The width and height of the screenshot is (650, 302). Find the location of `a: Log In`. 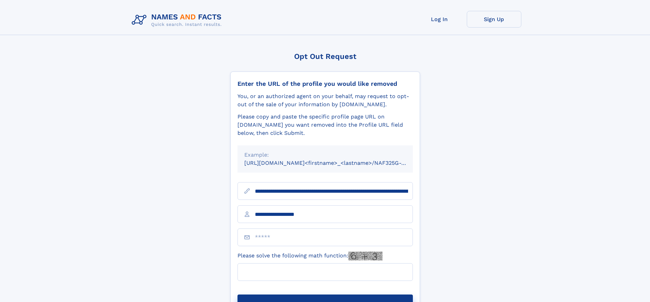

a: Log In is located at coordinates (439, 19).